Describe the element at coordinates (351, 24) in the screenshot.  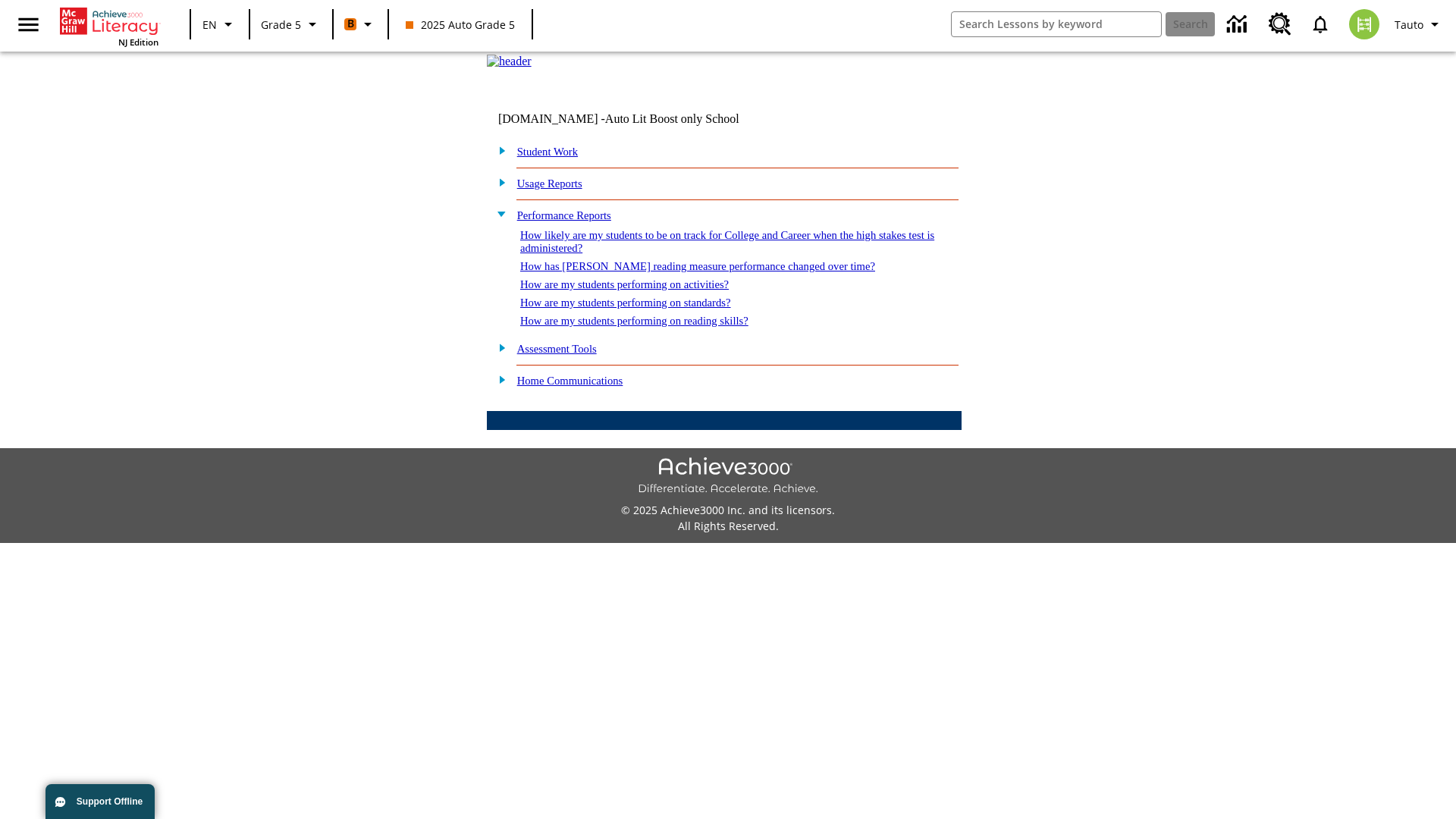
I see `span: B` at that location.